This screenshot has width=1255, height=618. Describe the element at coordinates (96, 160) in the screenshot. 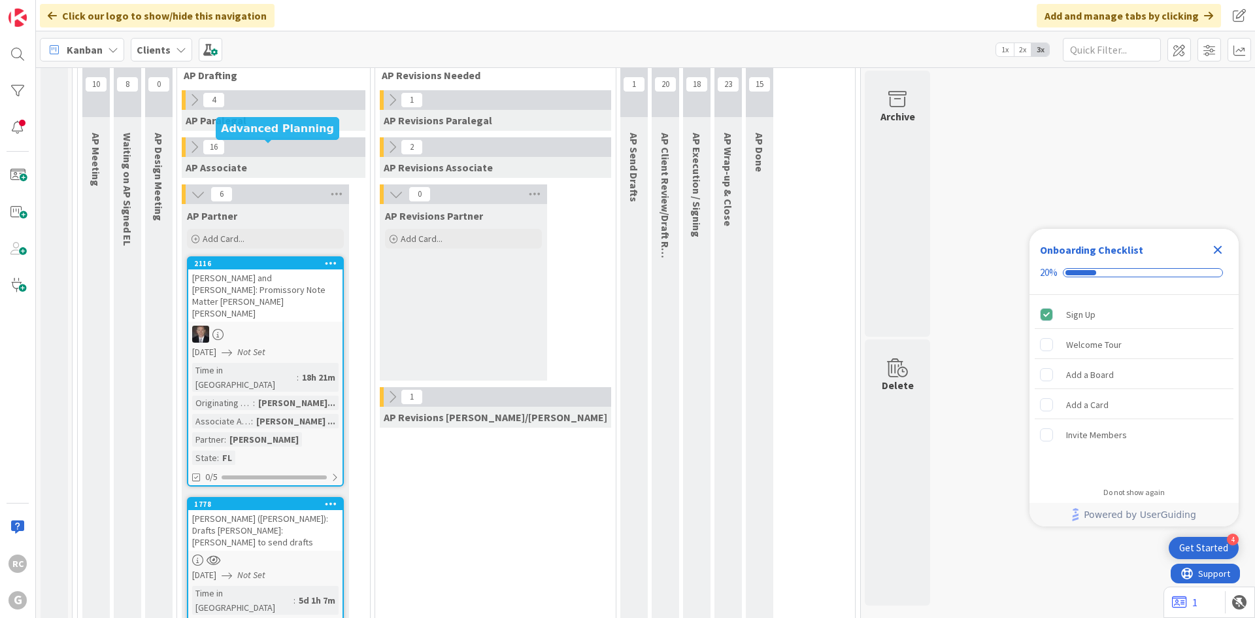

I see `span: AP Meeting` at that location.